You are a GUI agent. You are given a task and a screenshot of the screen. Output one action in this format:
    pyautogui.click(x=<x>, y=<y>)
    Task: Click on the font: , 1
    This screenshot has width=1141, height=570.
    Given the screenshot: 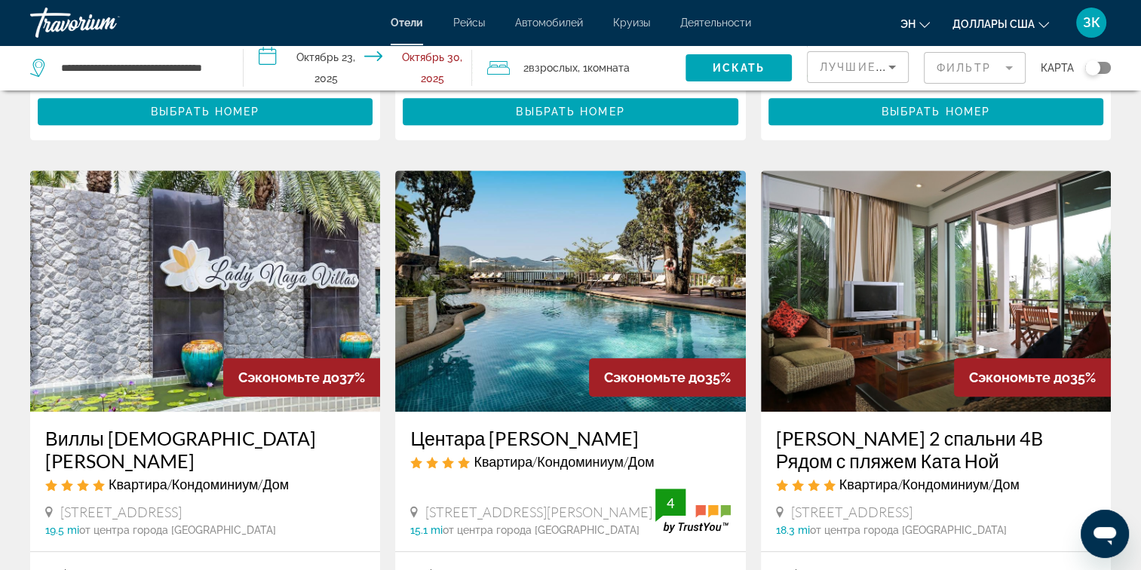 What is the action you would take?
    pyautogui.click(x=582, y=68)
    